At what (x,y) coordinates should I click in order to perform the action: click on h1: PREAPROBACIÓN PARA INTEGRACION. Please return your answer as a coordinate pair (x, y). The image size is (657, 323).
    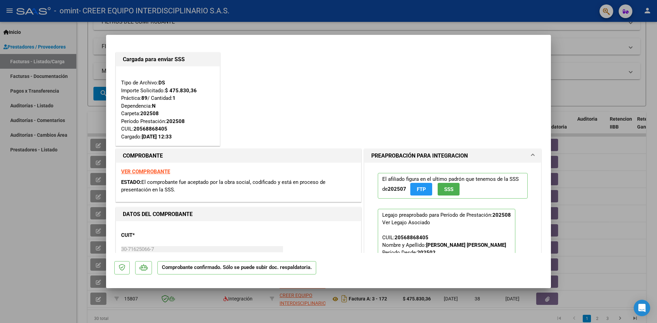
    Looking at the image, I should click on (419, 156).